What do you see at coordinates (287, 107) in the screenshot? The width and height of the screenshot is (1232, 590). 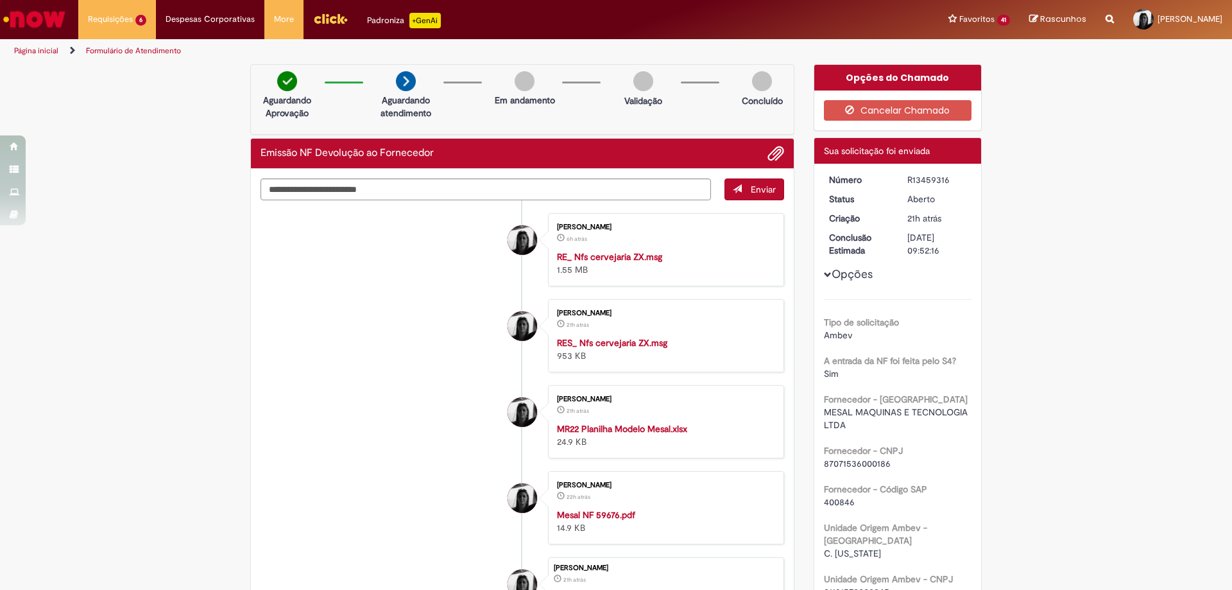 I see `p: Aguardando Aprovação` at bounding box center [287, 107].